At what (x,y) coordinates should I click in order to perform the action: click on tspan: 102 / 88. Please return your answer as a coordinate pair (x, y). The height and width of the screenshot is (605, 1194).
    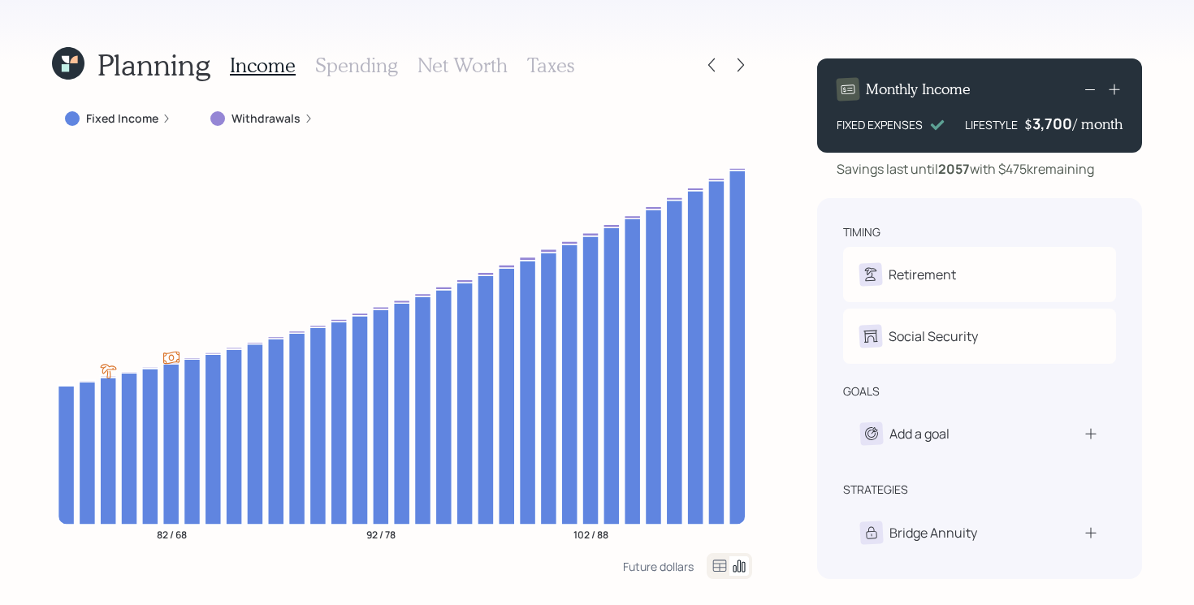
    Looking at the image, I should click on (591, 534).